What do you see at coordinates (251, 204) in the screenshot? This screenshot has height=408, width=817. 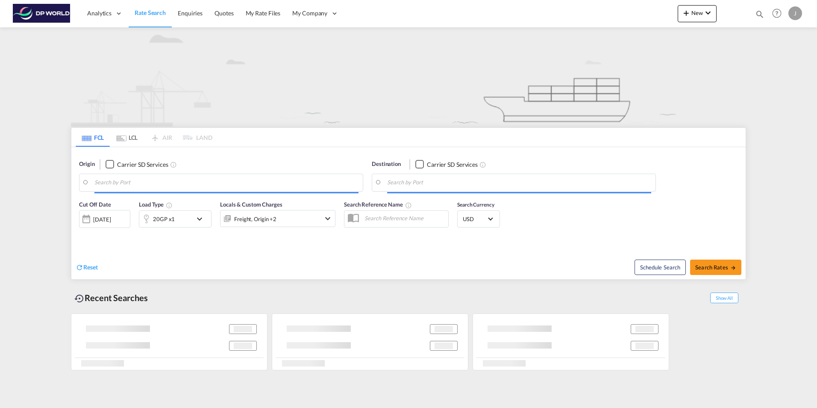 I see `span: Locals & Custom Charges` at bounding box center [251, 204].